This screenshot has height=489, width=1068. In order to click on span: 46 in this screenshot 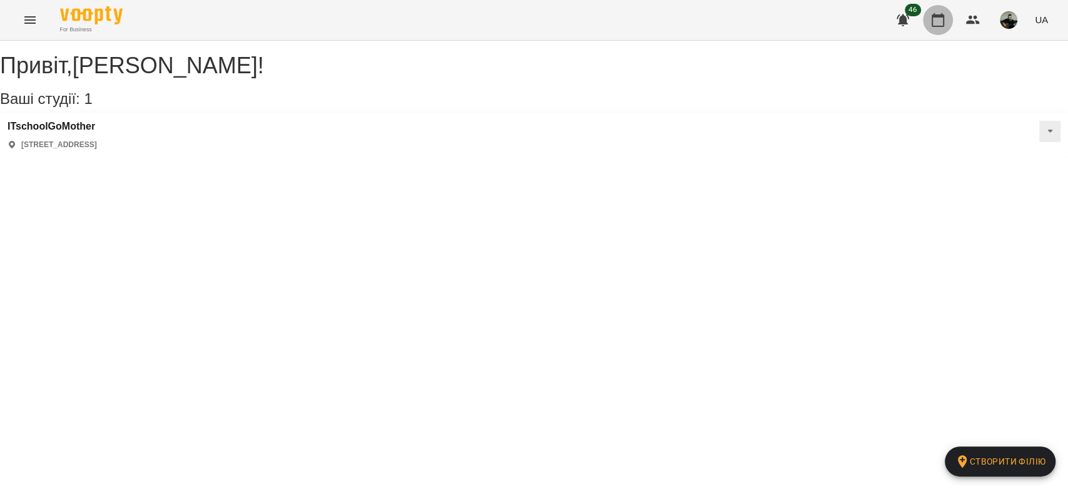, I will do `click(913, 10)`.